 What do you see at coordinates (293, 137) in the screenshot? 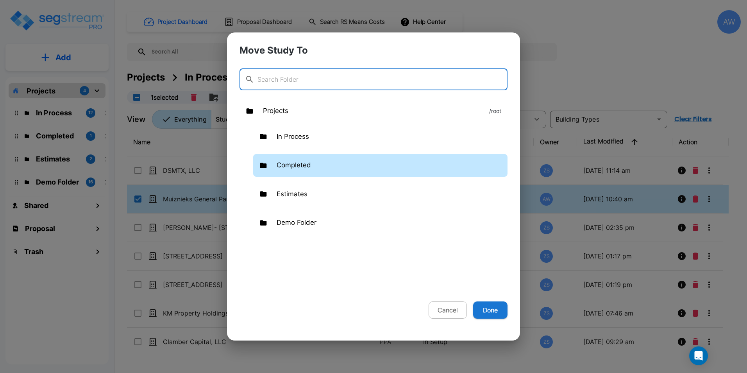
I see `p: In Process` at bounding box center [293, 137].